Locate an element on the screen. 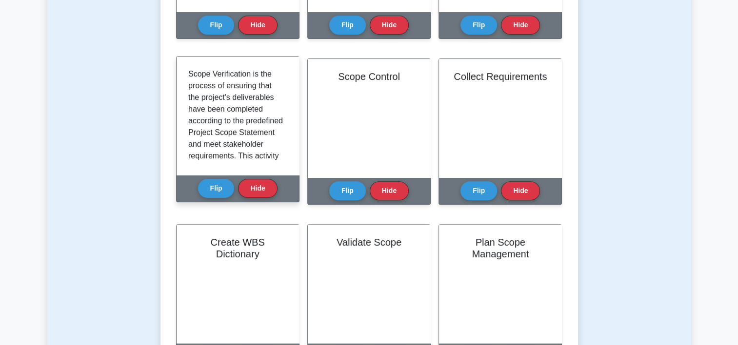 The height and width of the screenshot is (345, 738). h2: Collect Requirements is located at coordinates (500, 77).